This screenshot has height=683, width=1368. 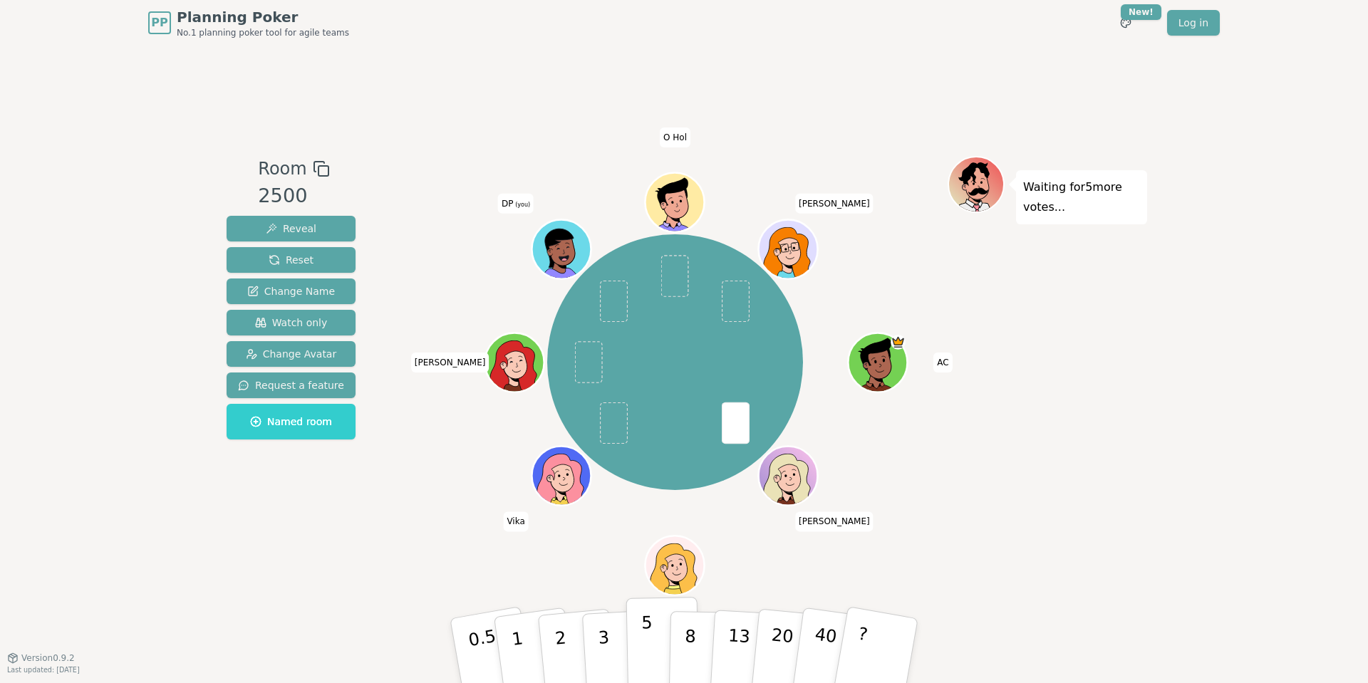 I want to click on span: Change Avatar, so click(x=291, y=354).